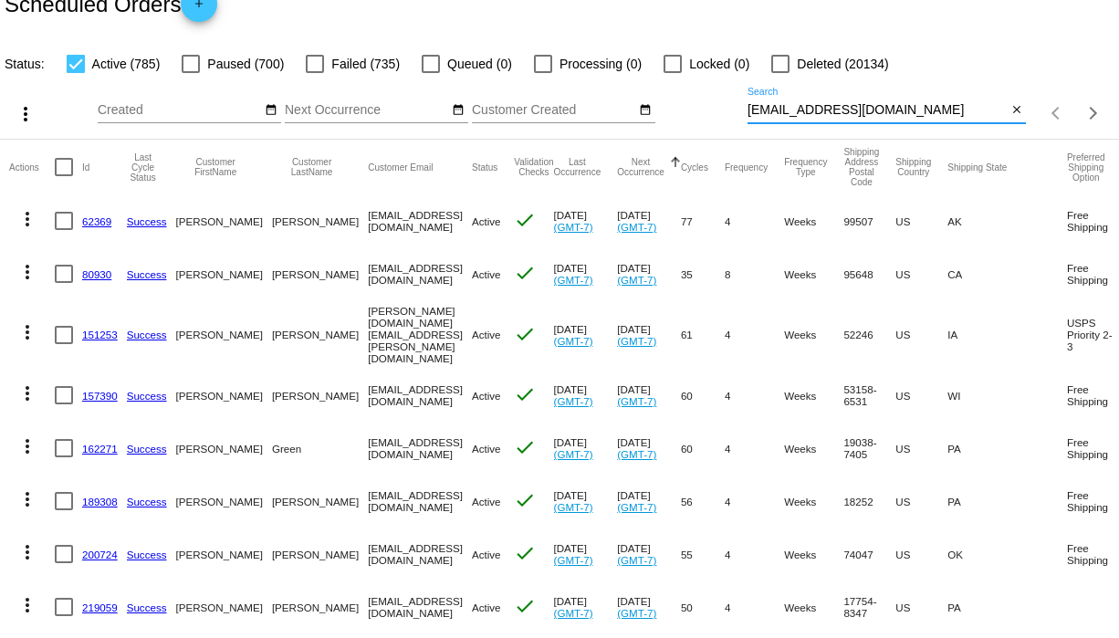  Describe the element at coordinates (32, 167) in the screenshot. I see `mat-header-cell: Actions` at that location.